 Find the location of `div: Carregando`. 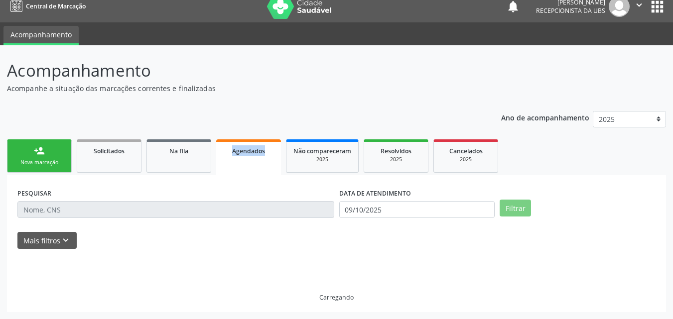

div: Carregando is located at coordinates (336, 297).